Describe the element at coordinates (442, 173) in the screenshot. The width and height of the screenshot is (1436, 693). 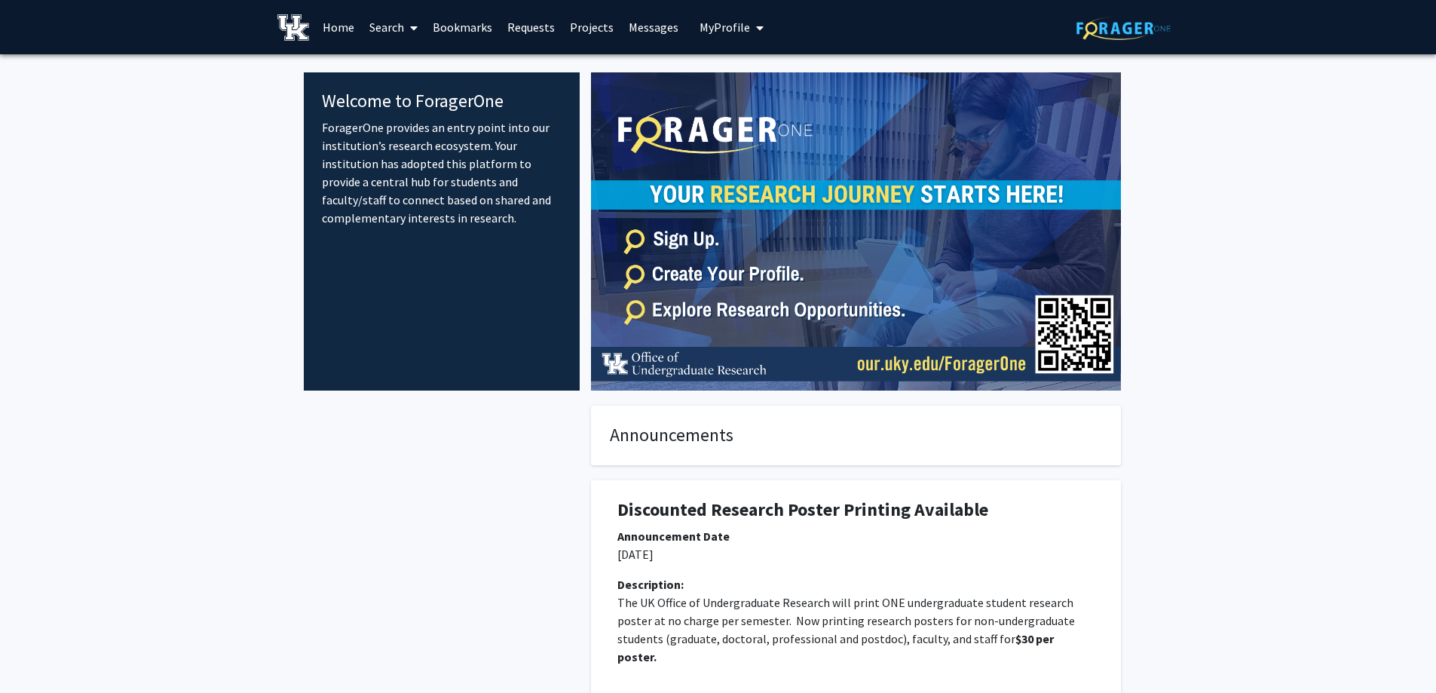
I see `p: ForagerOne provides an entry point into our institution’s research ecosystem. Your institution ha...` at that location.